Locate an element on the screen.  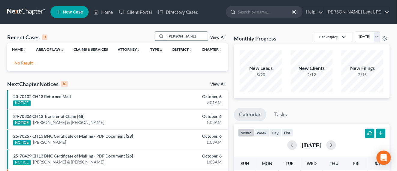
button: week is located at coordinates (262, 133).